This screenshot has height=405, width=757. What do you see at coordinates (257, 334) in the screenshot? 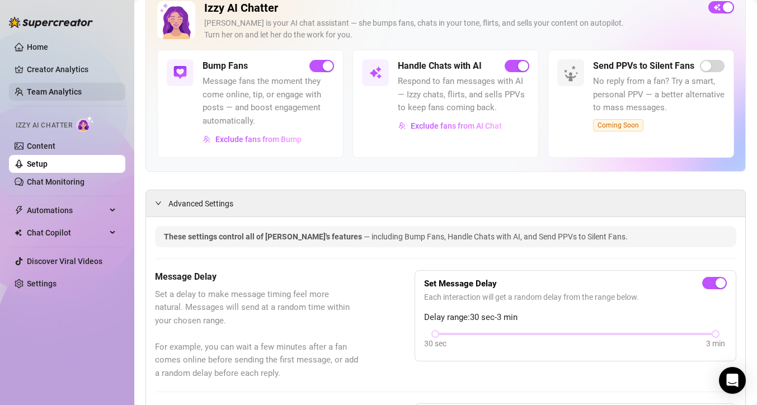
I see `span: Set a delay to make message timing feel more natural. Messages will send at a random time within ...` at bounding box center [257, 334].